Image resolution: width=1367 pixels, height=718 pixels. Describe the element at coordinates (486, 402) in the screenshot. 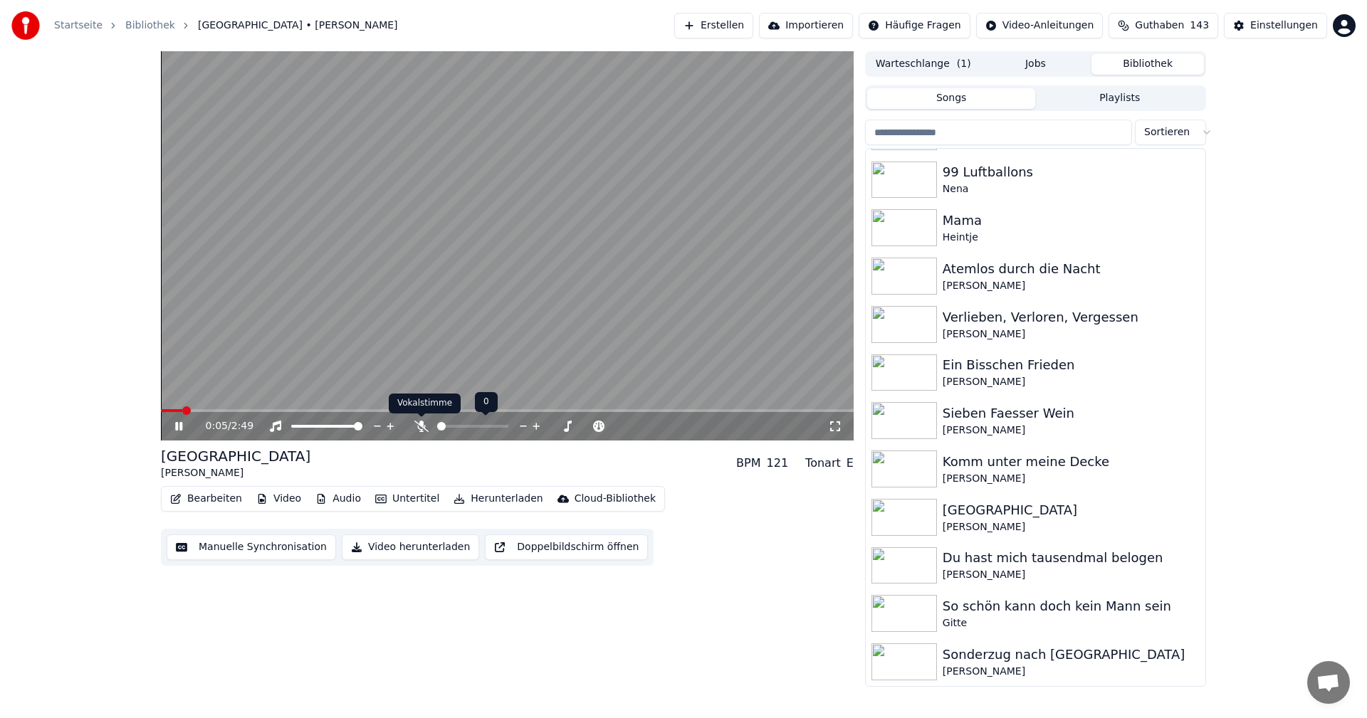

I see `div: 0` at that location.